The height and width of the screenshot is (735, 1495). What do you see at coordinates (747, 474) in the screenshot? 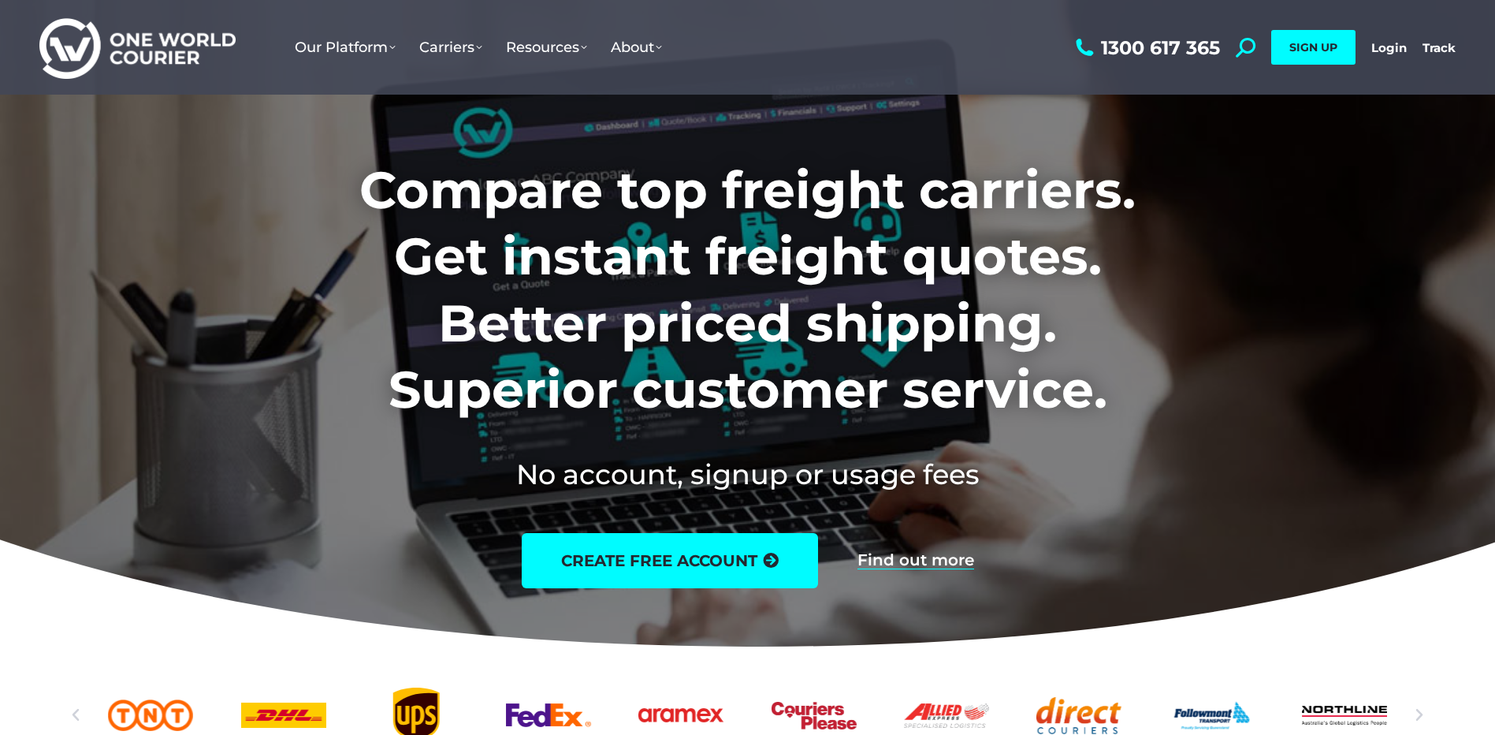
I see `h2: No account, signup or usage fees` at bounding box center [747, 474].